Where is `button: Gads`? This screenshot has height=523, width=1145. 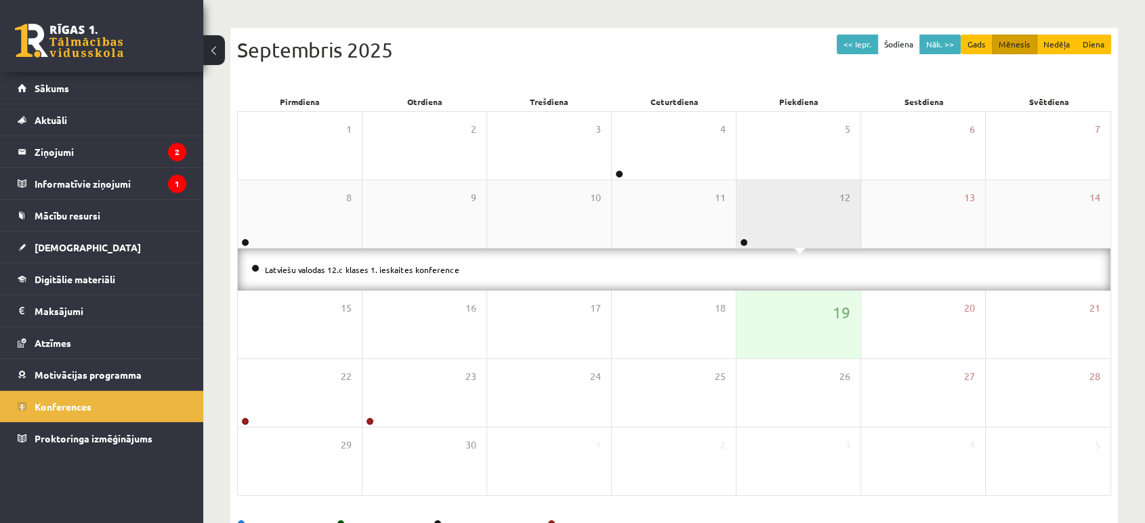 button: Gads is located at coordinates (976, 44).